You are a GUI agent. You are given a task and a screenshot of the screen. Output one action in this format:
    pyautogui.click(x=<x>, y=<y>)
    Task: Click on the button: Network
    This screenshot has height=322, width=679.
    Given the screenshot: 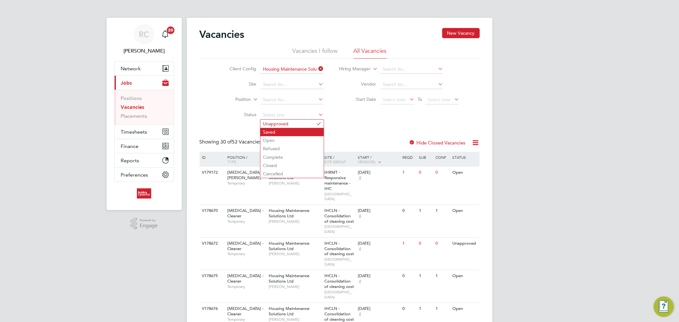 What is the action you would take?
    pyautogui.click(x=144, y=68)
    